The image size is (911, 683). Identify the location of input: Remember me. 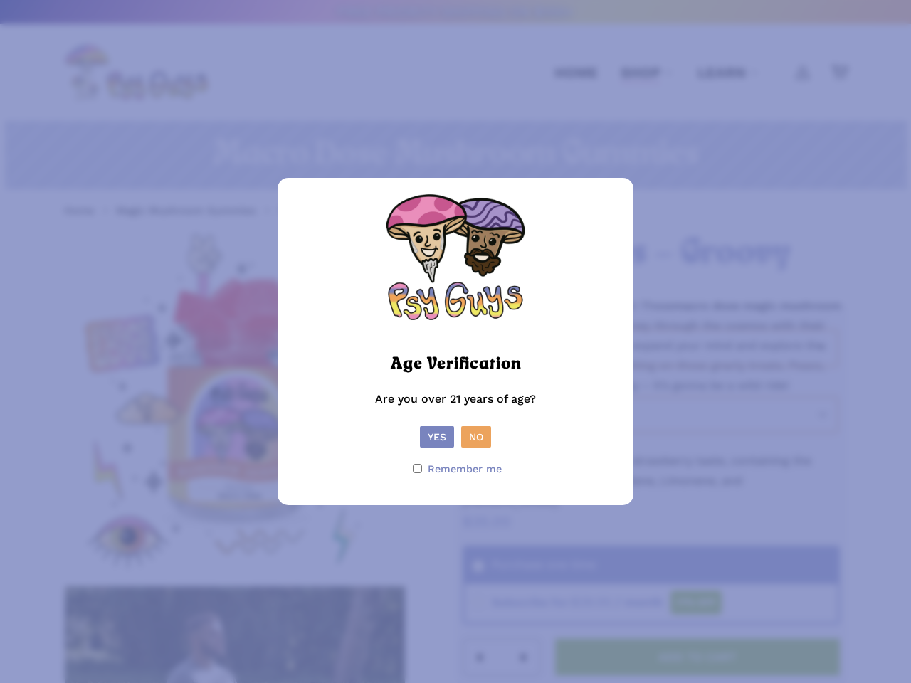
(417, 468).